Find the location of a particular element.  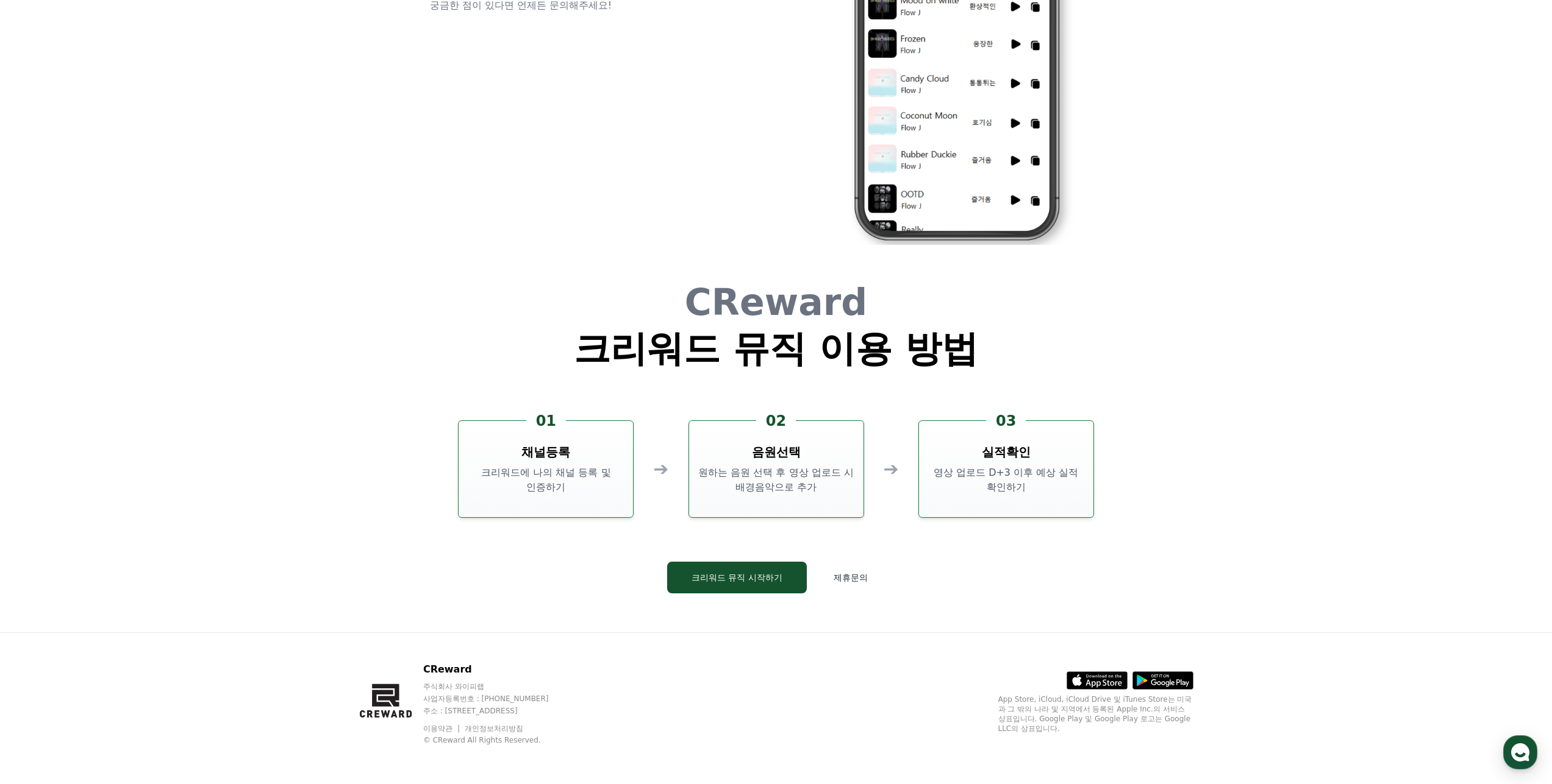

h1: 크리워드 뮤직 이용 방법 is located at coordinates (776, 348).